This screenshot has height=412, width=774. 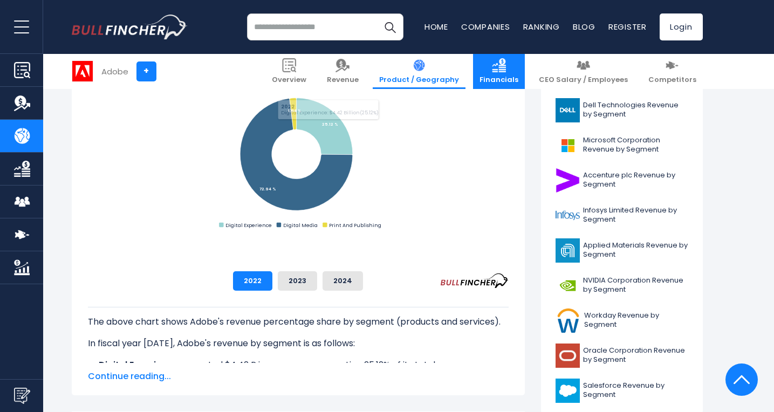 I want to click on button: 2023, so click(x=297, y=281).